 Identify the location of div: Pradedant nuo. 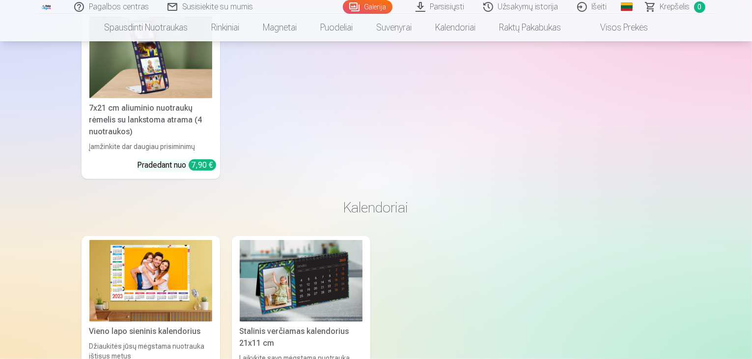
(177, 165).